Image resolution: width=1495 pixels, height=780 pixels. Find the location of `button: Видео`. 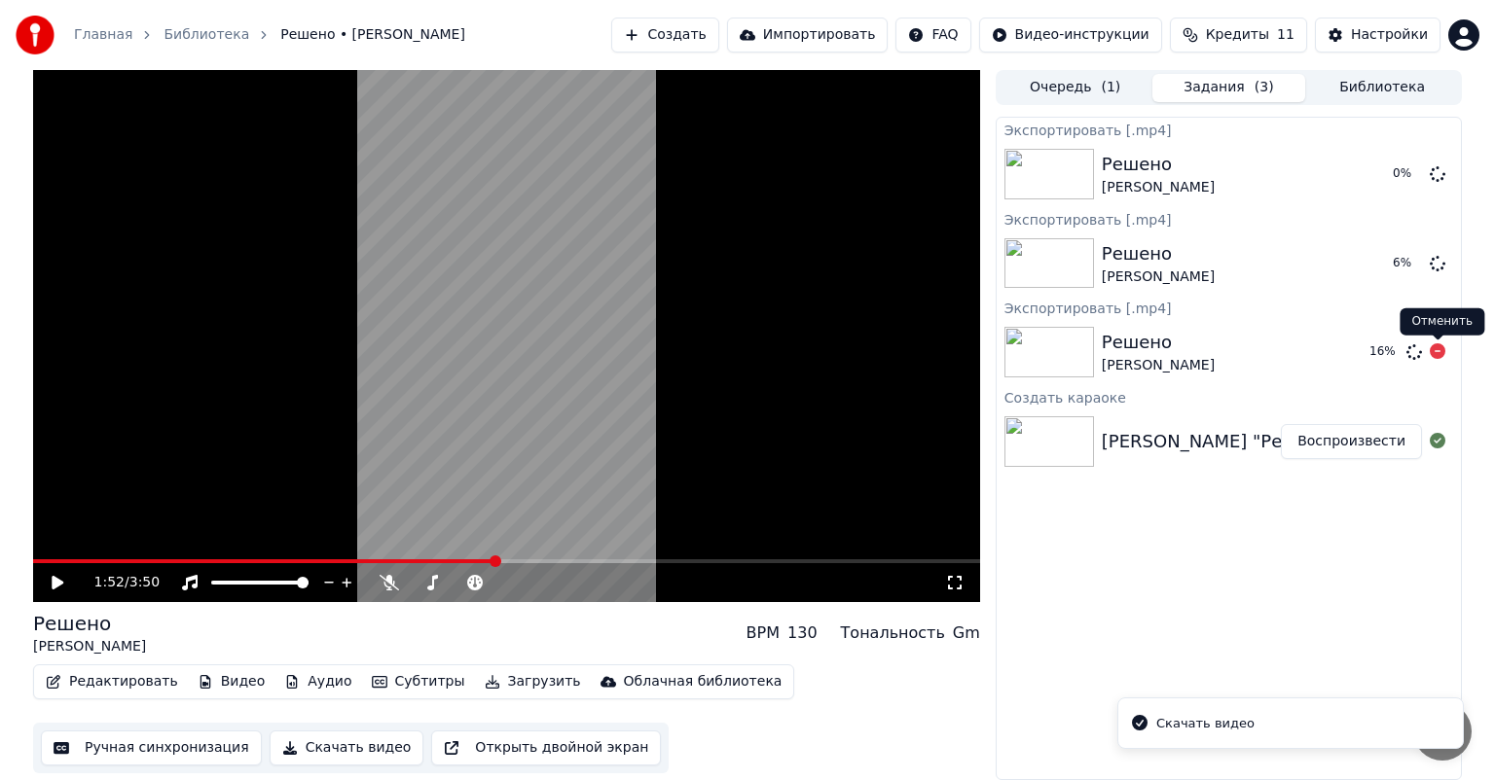

button: Видео is located at coordinates (232, 682).